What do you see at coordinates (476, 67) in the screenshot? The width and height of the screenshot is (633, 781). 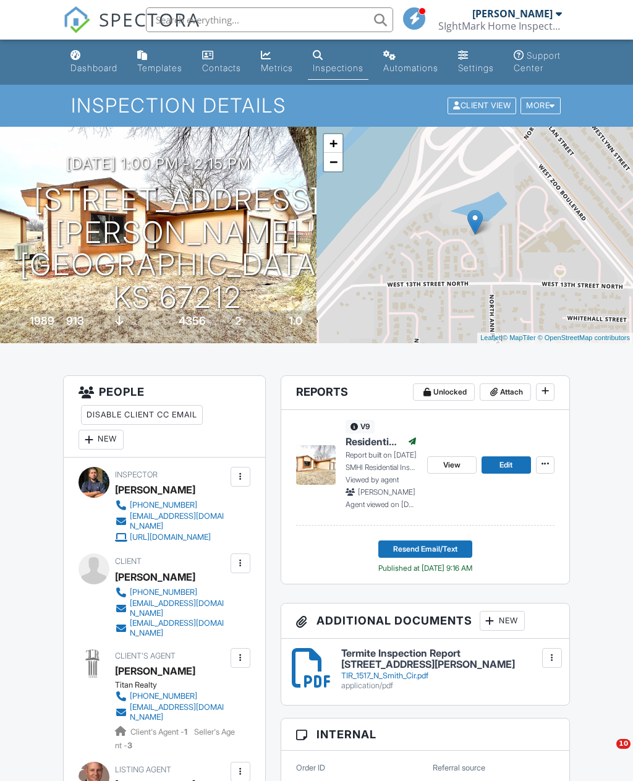 I see `div: Settings` at bounding box center [476, 67].